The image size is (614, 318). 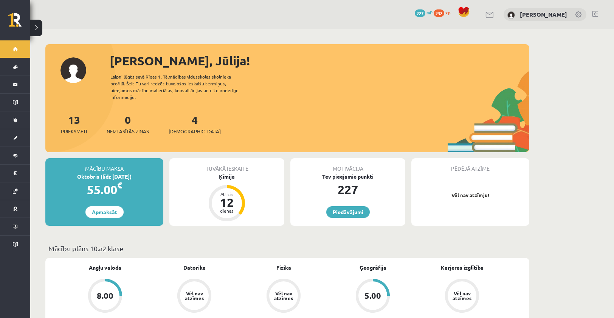 What do you see at coordinates (462, 268) in the screenshot?
I see `a: Karjeras izglītība` at bounding box center [462, 268].